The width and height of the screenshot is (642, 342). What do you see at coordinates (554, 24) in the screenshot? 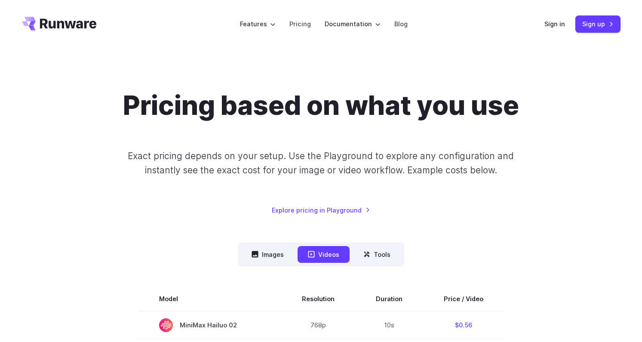
I see `a: Sign in` at bounding box center [554, 24].